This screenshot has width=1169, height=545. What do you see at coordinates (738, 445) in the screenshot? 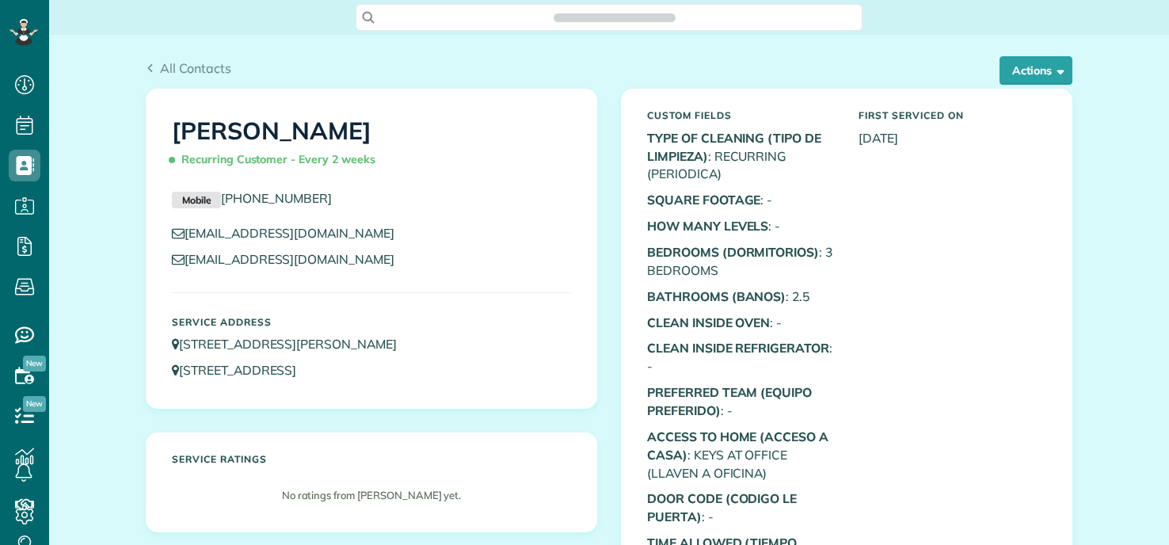
I see `b: ACCESS TO HOME (ACCESO A CASA)` at bounding box center [738, 445].